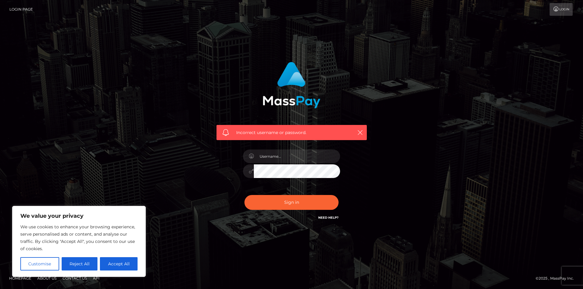 The image size is (583, 289). What do you see at coordinates (79, 216) in the screenshot?
I see `p: We value your privacy` at bounding box center [79, 216].